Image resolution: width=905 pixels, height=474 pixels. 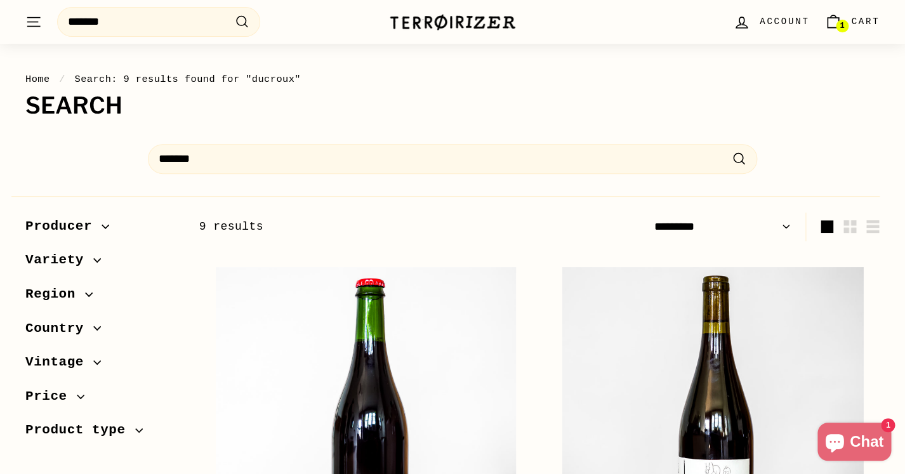 What do you see at coordinates (102, 400) in the screenshot?
I see `button: Price` at bounding box center [102, 400].